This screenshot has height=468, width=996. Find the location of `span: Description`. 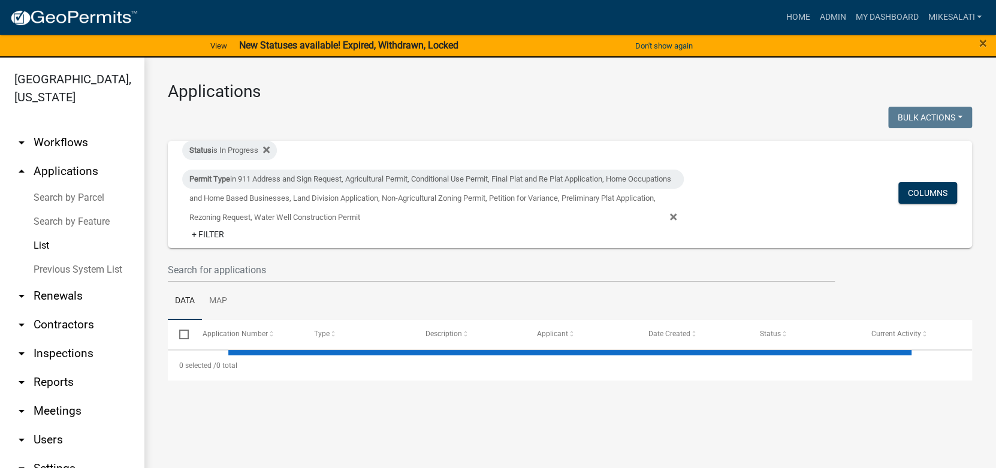

span: Description is located at coordinates (444, 334).